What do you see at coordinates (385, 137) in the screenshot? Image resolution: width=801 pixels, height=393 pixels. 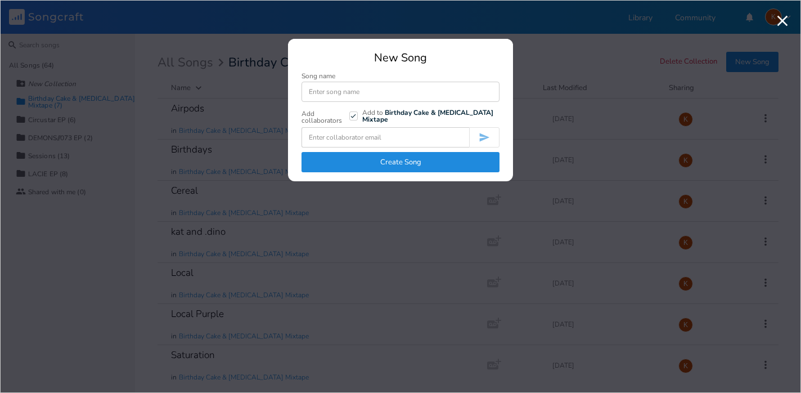 I see `input: Enter collaborator email` at bounding box center [385, 137].